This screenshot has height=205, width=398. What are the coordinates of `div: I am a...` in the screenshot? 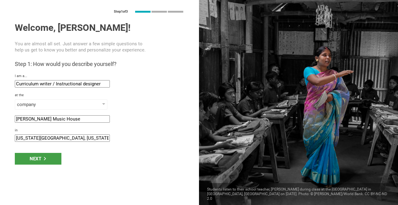 It's located at (99, 76).